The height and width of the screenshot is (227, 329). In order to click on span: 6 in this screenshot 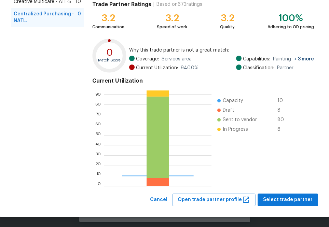, I will do `click(283, 130)`.